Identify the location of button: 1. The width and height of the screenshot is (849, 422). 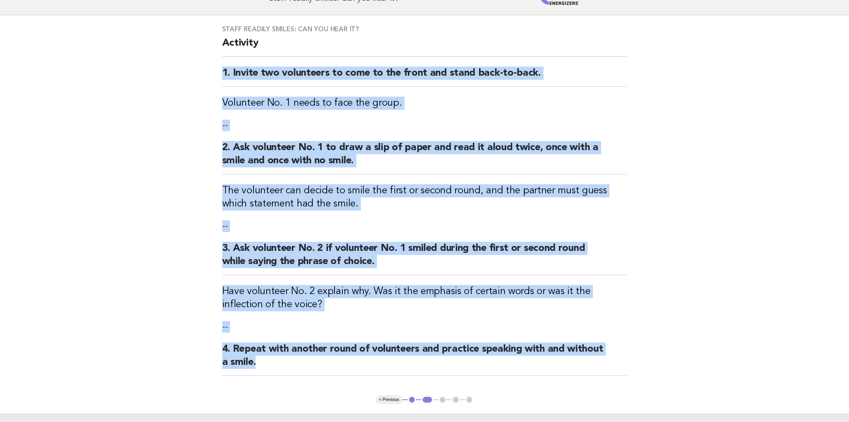
(412, 400).